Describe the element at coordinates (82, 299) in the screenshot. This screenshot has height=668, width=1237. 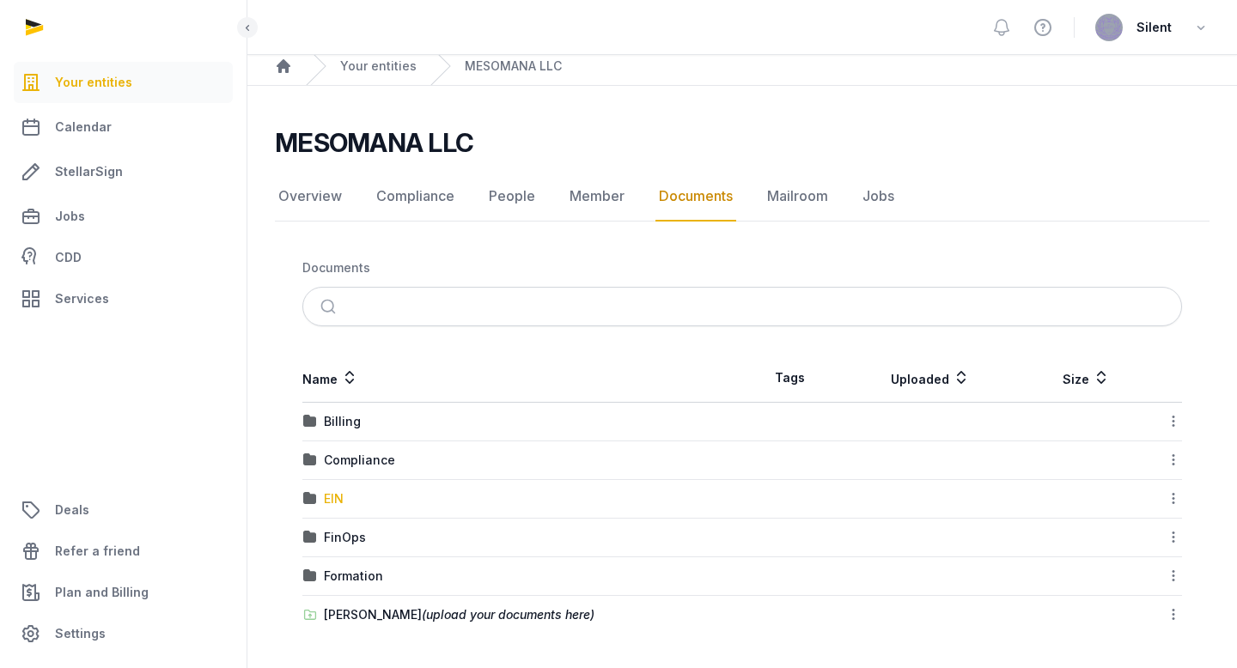
I see `span: Services` at that location.